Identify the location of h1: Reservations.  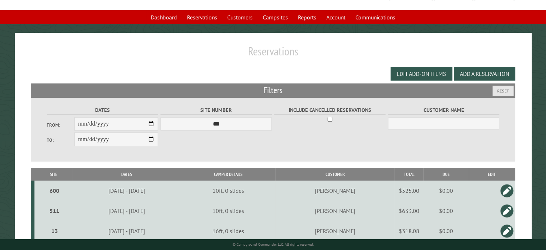
(273, 54).